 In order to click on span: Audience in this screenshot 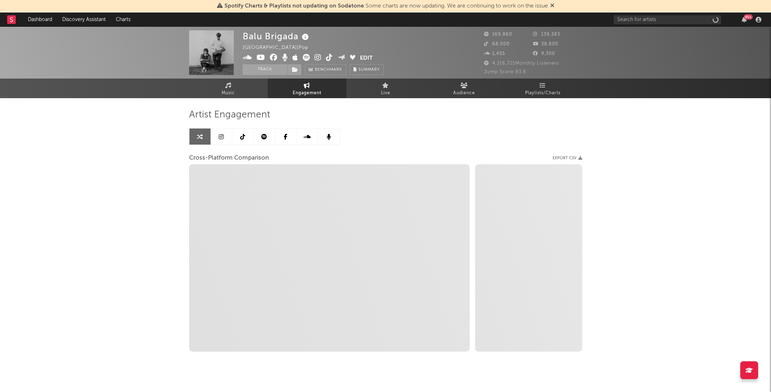, I will do `click(464, 93)`.